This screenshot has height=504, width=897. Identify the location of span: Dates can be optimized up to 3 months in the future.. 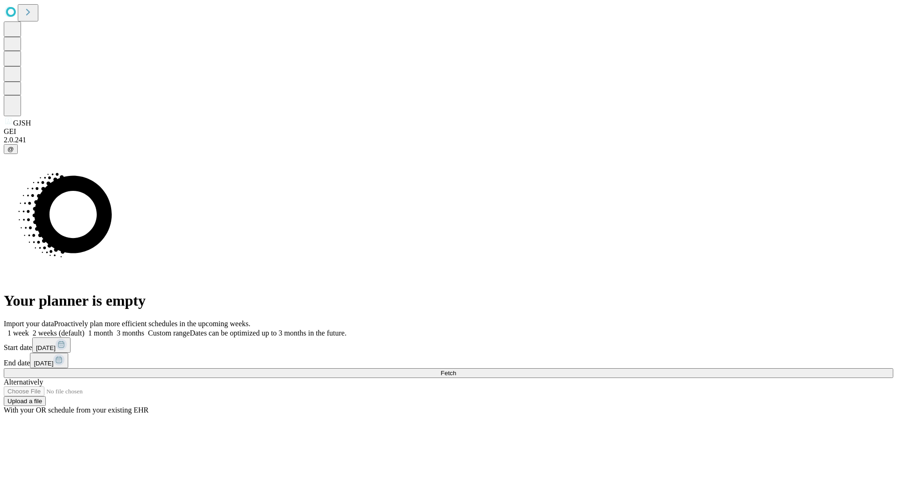
(268, 333).